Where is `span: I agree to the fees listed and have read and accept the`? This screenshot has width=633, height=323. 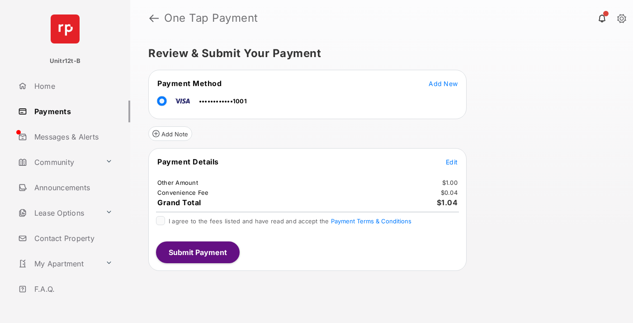 span: I agree to the fees listed and have read and accept the is located at coordinates (290, 221).